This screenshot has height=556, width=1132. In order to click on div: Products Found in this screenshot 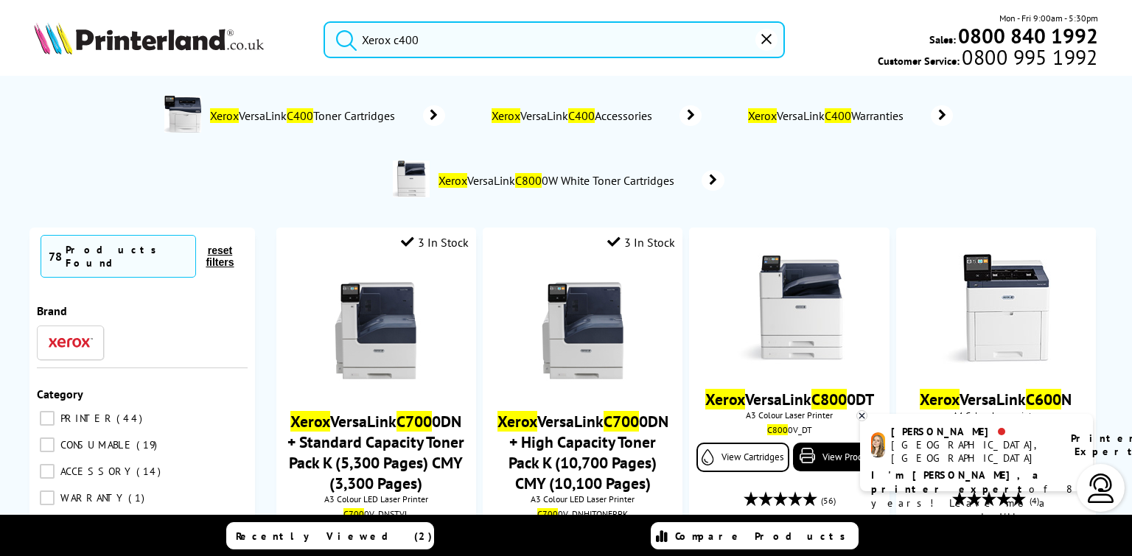, I will do `click(127, 256)`.